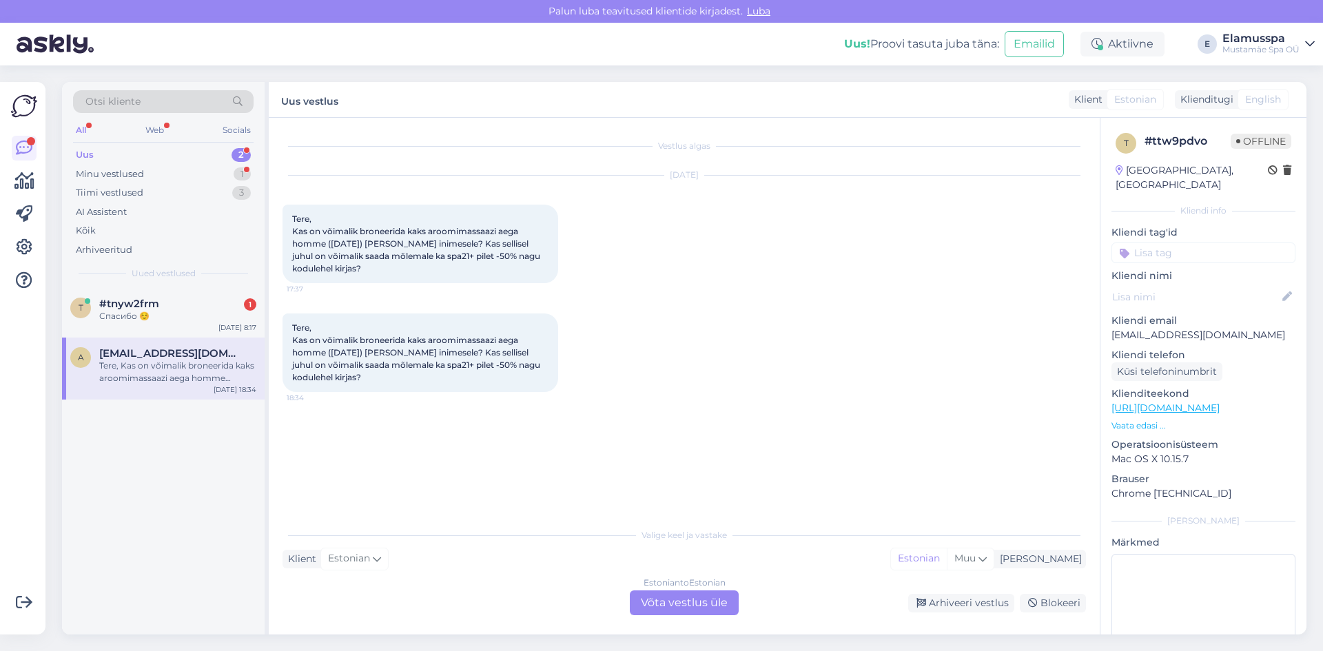 The image size is (1323, 651). Describe the element at coordinates (1034, 44) in the screenshot. I see `button: Emailid` at that location.